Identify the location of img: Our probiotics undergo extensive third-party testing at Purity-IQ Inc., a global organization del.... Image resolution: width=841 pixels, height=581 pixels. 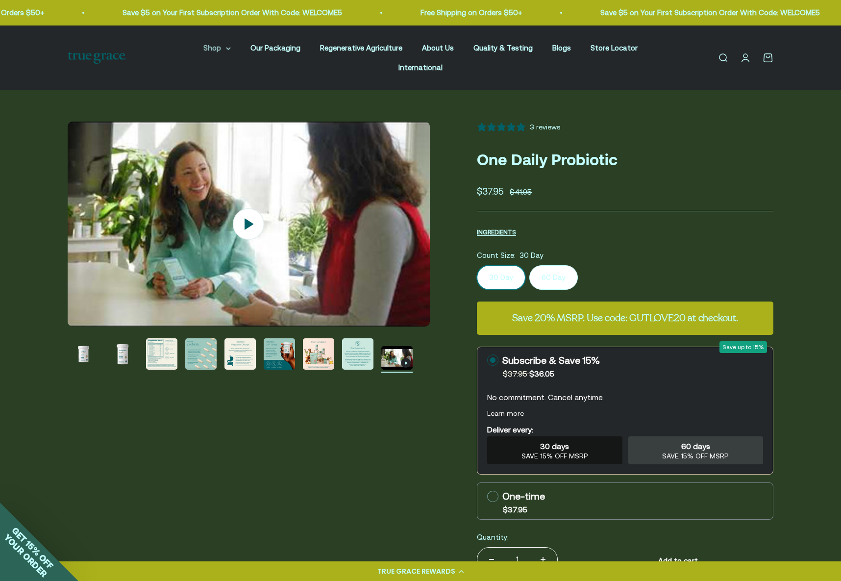
(162, 354).